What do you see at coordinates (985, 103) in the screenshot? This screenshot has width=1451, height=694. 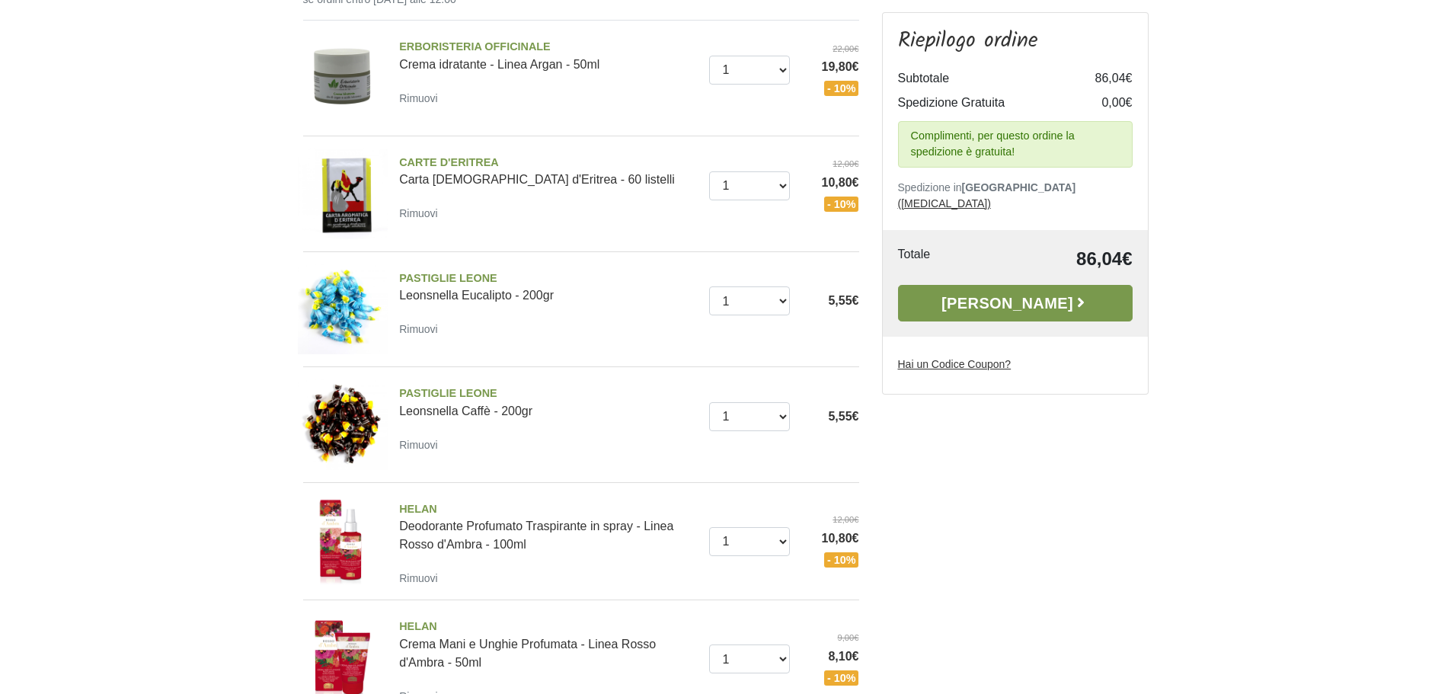 I see `td: Spedizione Gratuita` at bounding box center [985, 103].